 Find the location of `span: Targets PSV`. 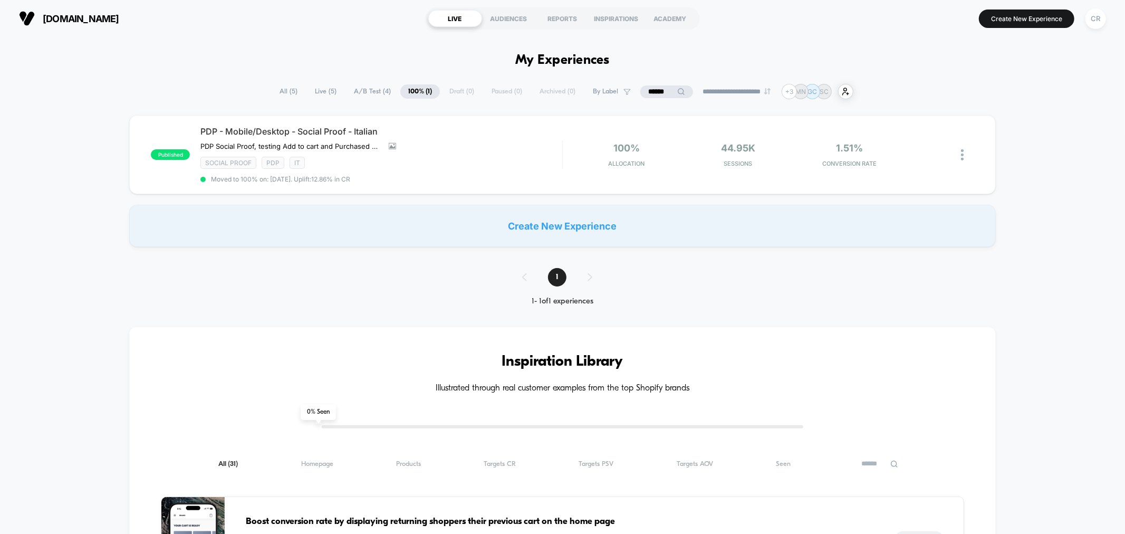

span: Targets PSV is located at coordinates (596, 464).